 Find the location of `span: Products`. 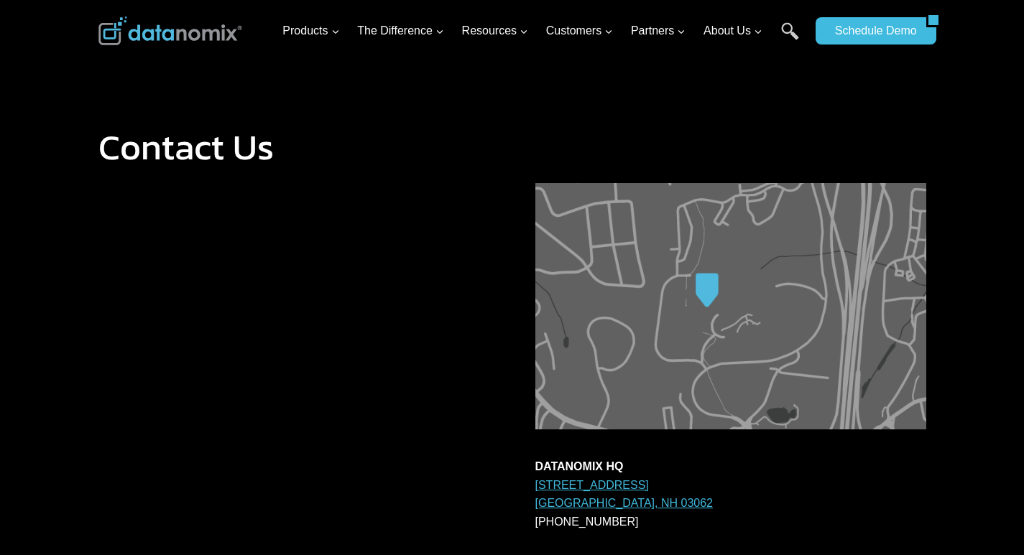

span: Products is located at coordinates (310, 31).